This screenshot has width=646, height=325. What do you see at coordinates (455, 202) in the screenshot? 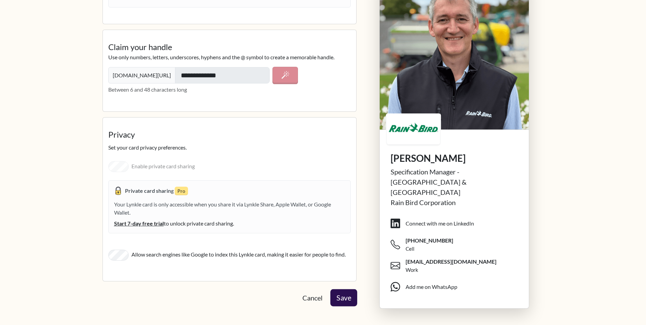
I see `div: Rain Bird Corporation` at bounding box center [455, 202].